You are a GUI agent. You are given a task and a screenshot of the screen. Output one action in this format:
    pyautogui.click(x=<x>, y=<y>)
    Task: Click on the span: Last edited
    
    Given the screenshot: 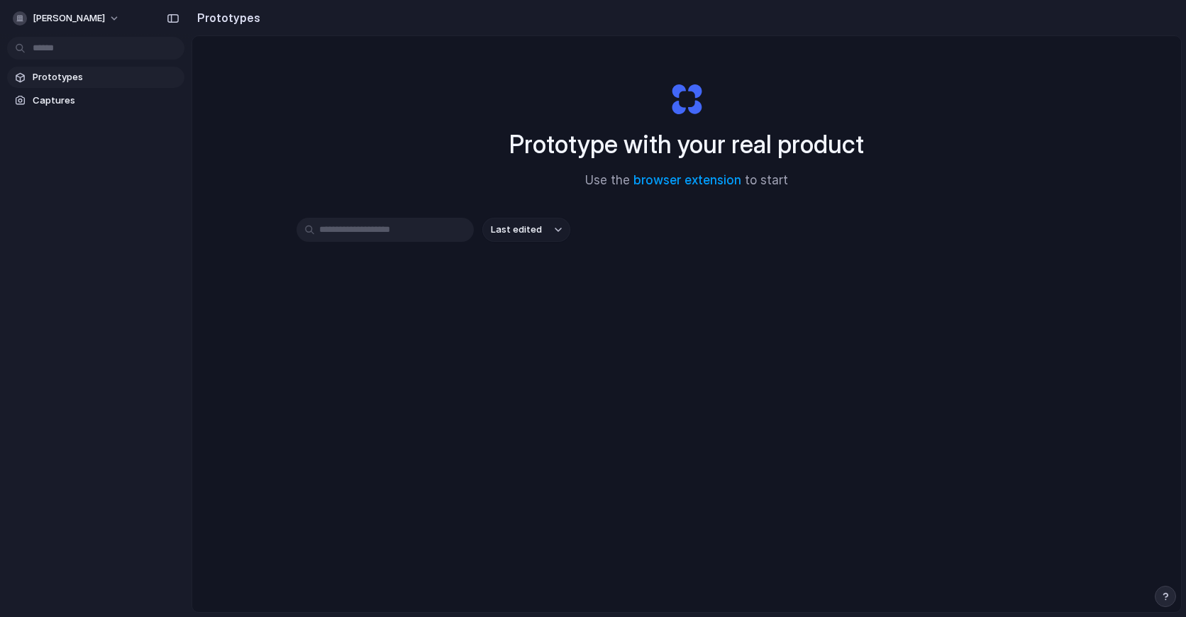 What is the action you would take?
    pyautogui.click(x=516, y=230)
    